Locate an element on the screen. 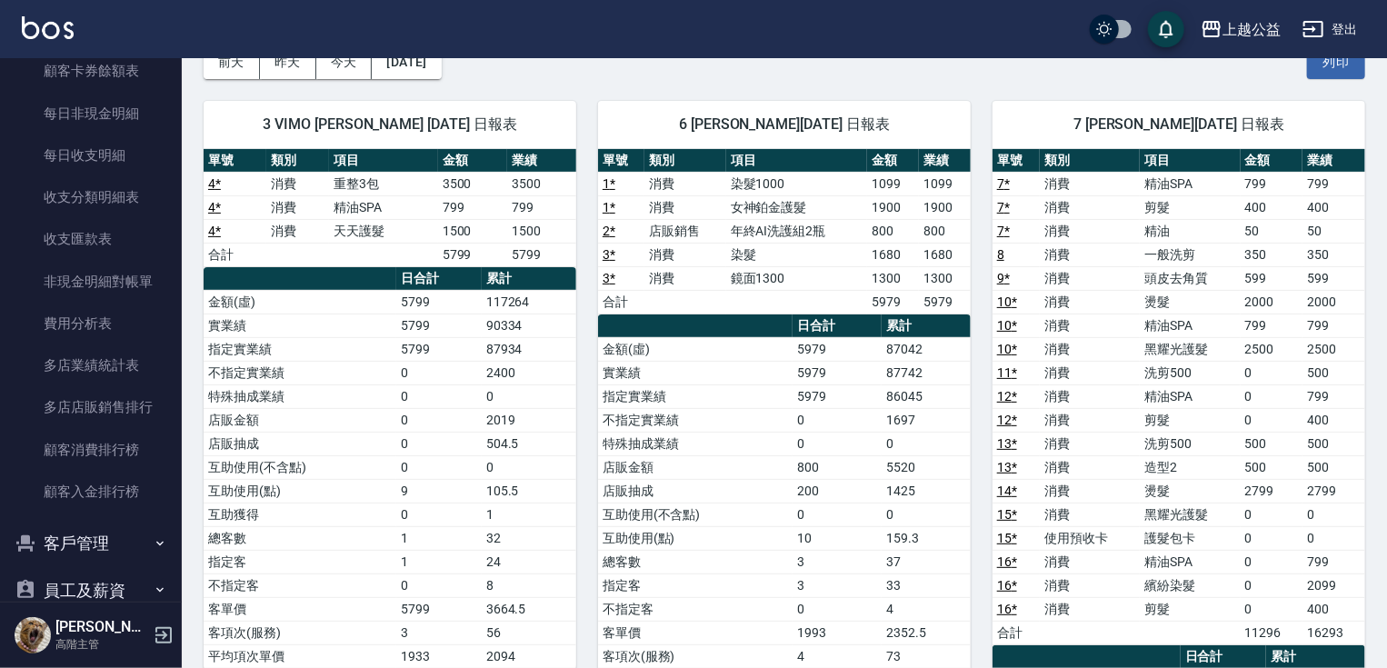 This screenshot has height=668, width=1387. td: 指定實業績 is located at coordinates (300, 349).